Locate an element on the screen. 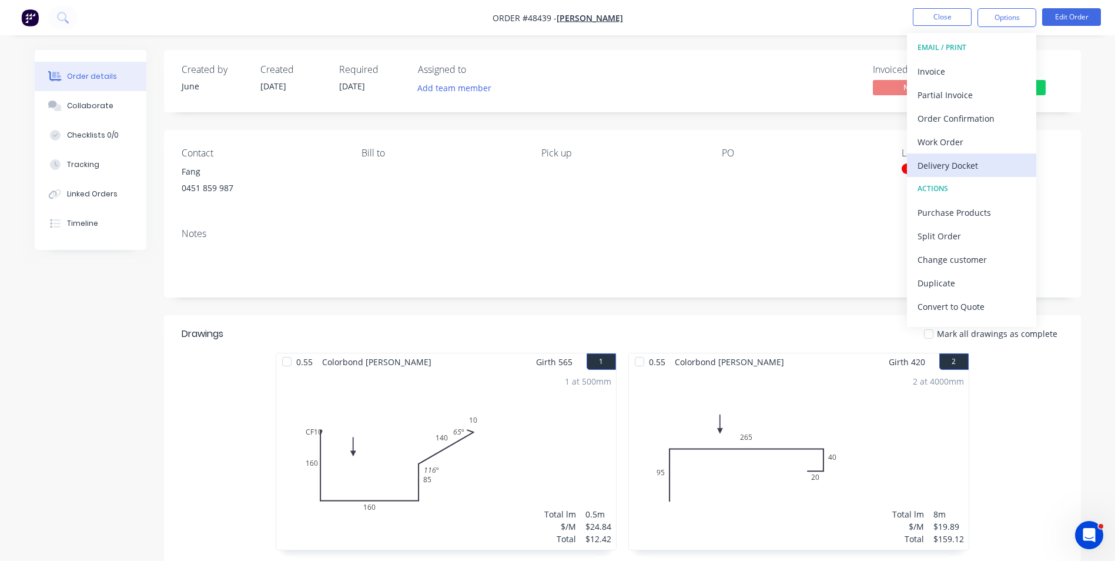  div: Order Confirmation is located at coordinates (972, 118).